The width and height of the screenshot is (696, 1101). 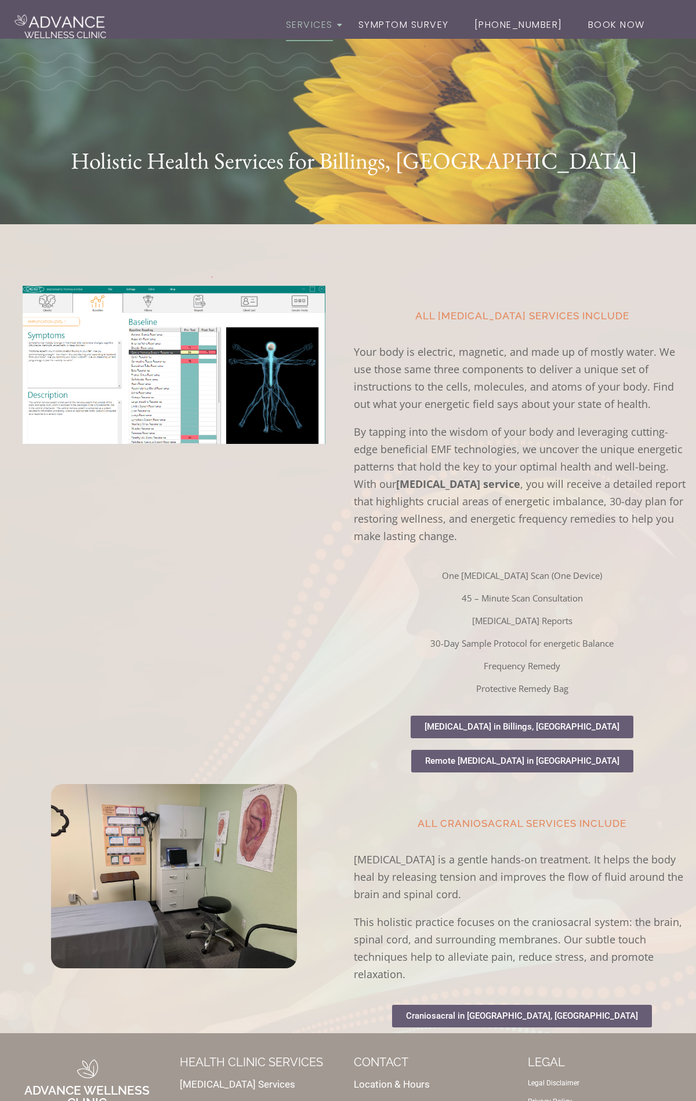 I want to click on p: By tapping into the wisdom of your body and leveraging cutting-edge beneficial EMF technologies, ..., so click(x=522, y=484).